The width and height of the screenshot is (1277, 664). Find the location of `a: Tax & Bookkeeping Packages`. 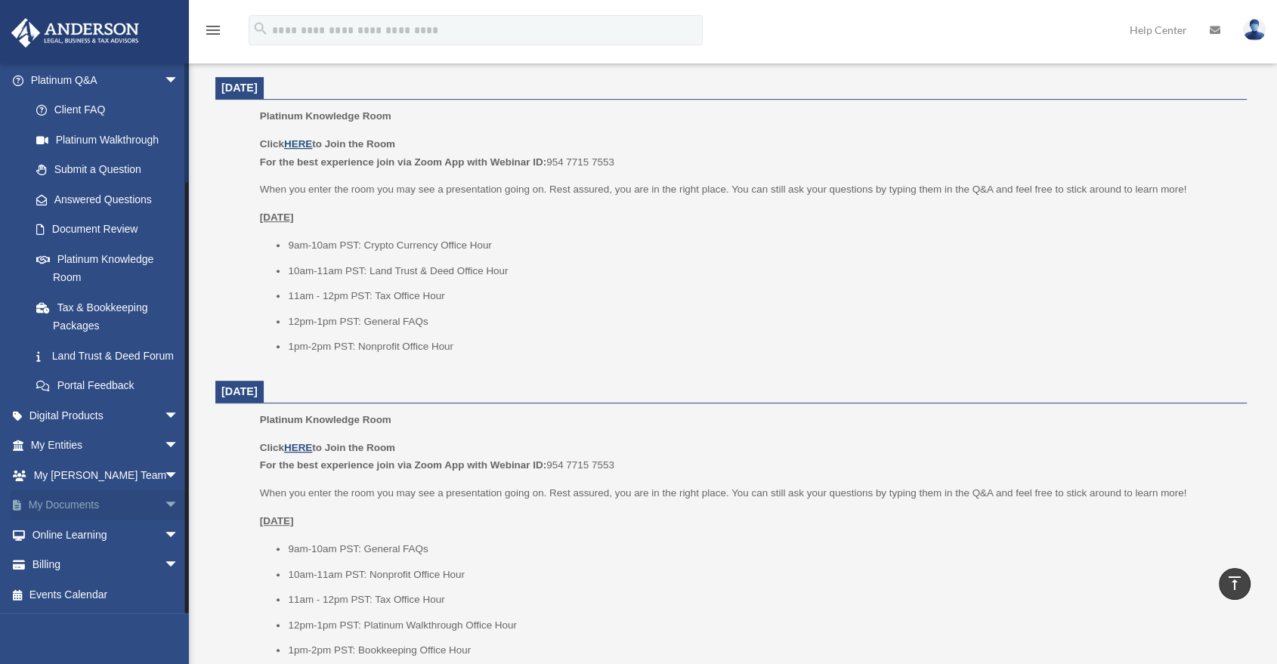

a: Tax & Bookkeeping Packages is located at coordinates (111, 317).